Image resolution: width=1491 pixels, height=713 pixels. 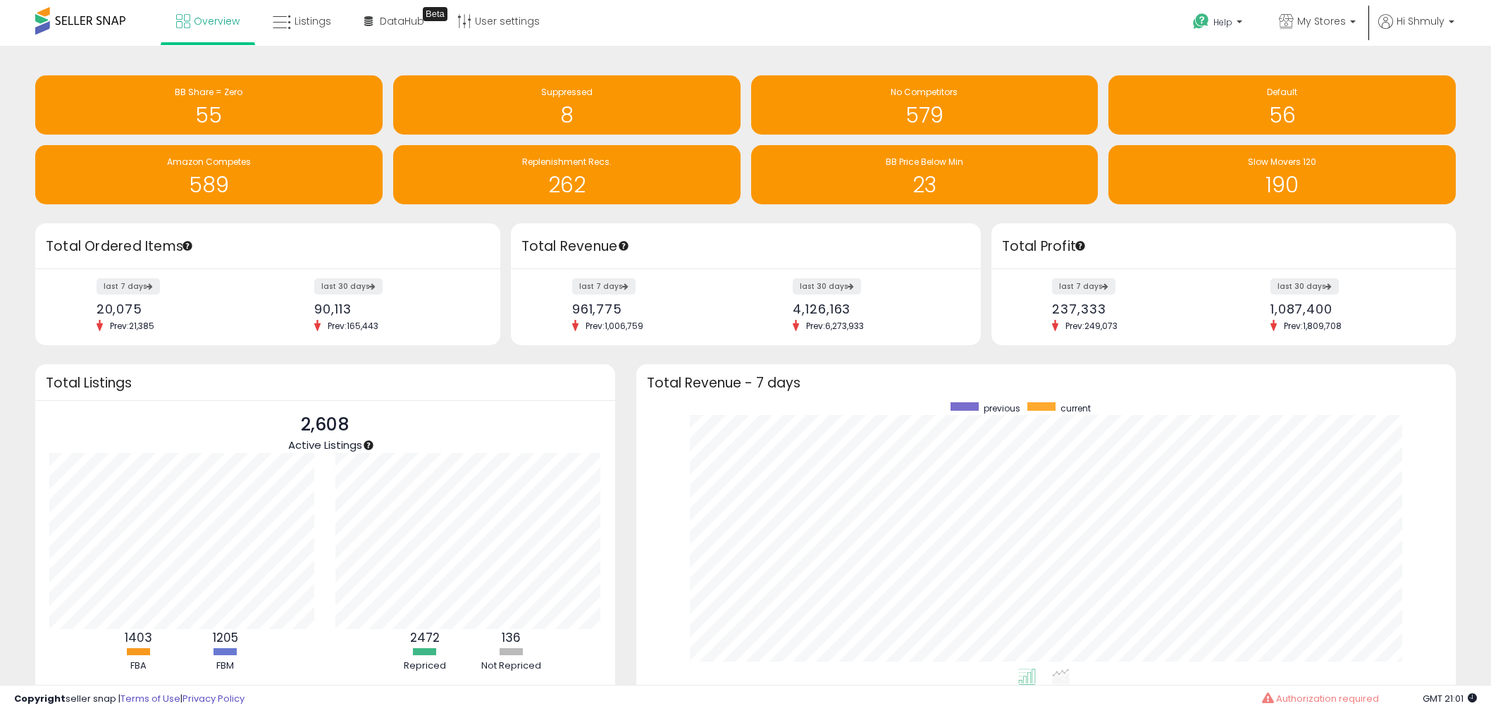 I want to click on h3: Total Revenue - 7 days, so click(x=1047, y=383).